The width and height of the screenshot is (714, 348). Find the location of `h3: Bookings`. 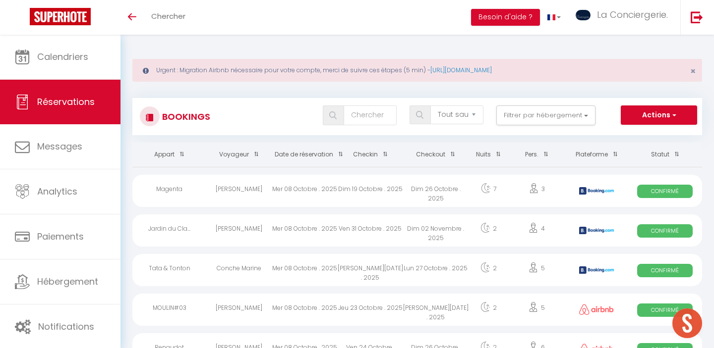

h3: Bookings is located at coordinates (185, 116).